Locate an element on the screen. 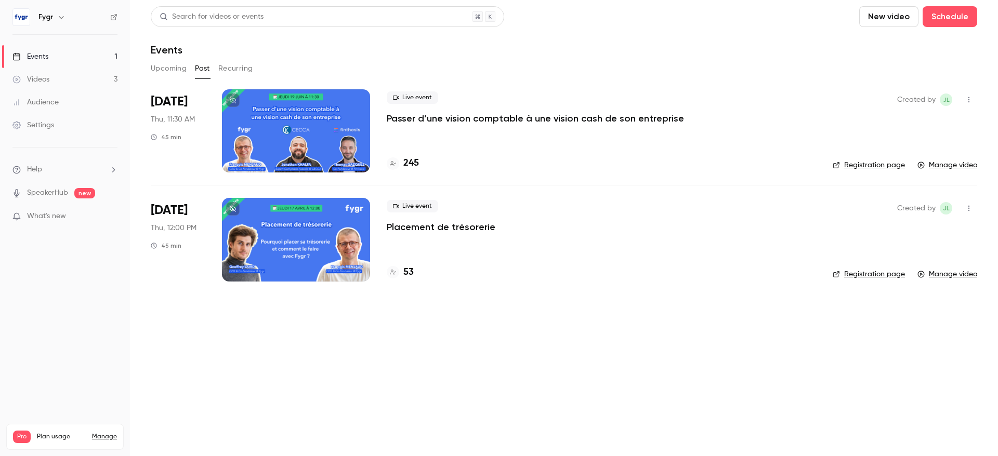 The image size is (998, 456). span: Thu, 12:00 PM is located at coordinates (174, 228).